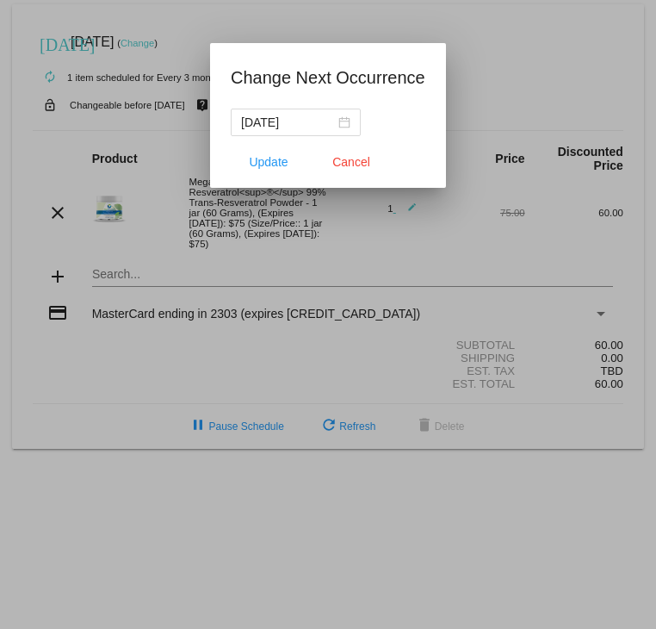  I want to click on button: Update, so click(269, 162).